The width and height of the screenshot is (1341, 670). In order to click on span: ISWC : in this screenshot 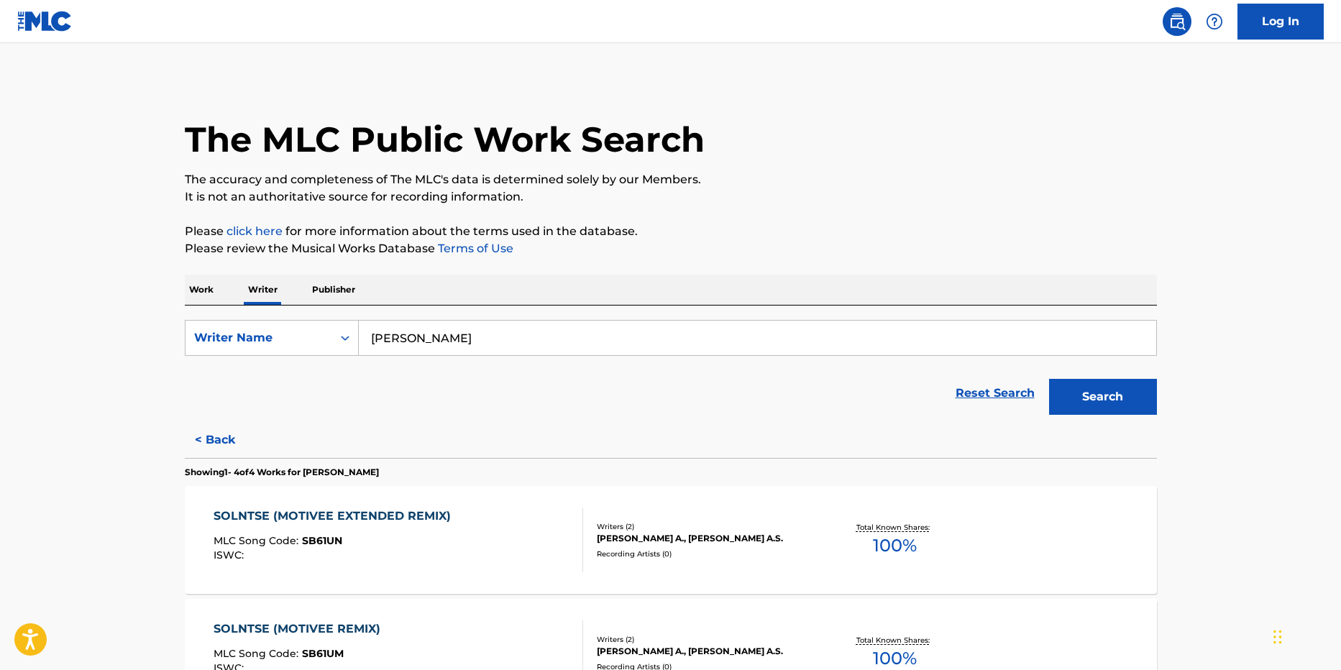, I will do `click(230, 555)`.